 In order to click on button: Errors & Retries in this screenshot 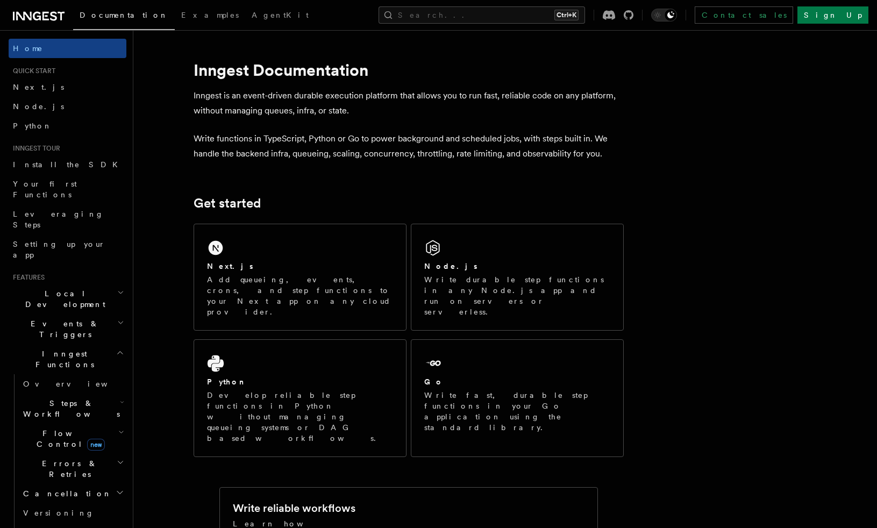, I will do `click(73, 469)`.